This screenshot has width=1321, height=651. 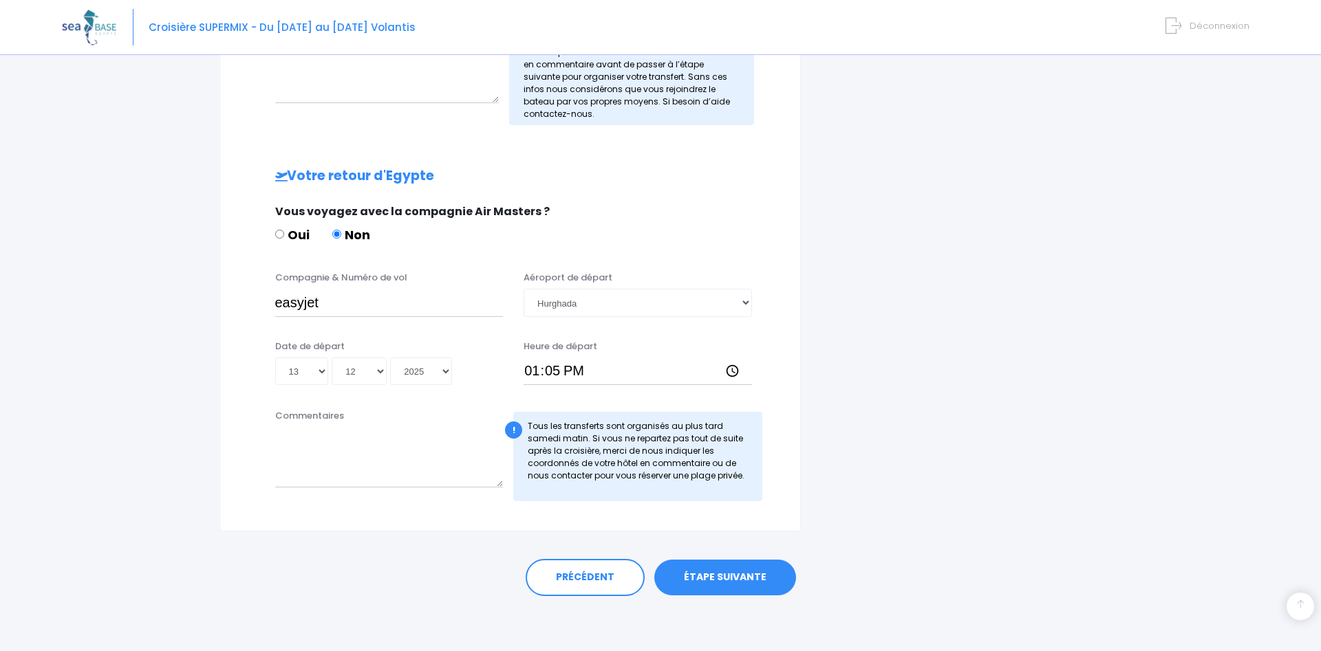 What do you see at coordinates (1219, 25) in the screenshot?
I see `span: Déconnexion` at bounding box center [1219, 25].